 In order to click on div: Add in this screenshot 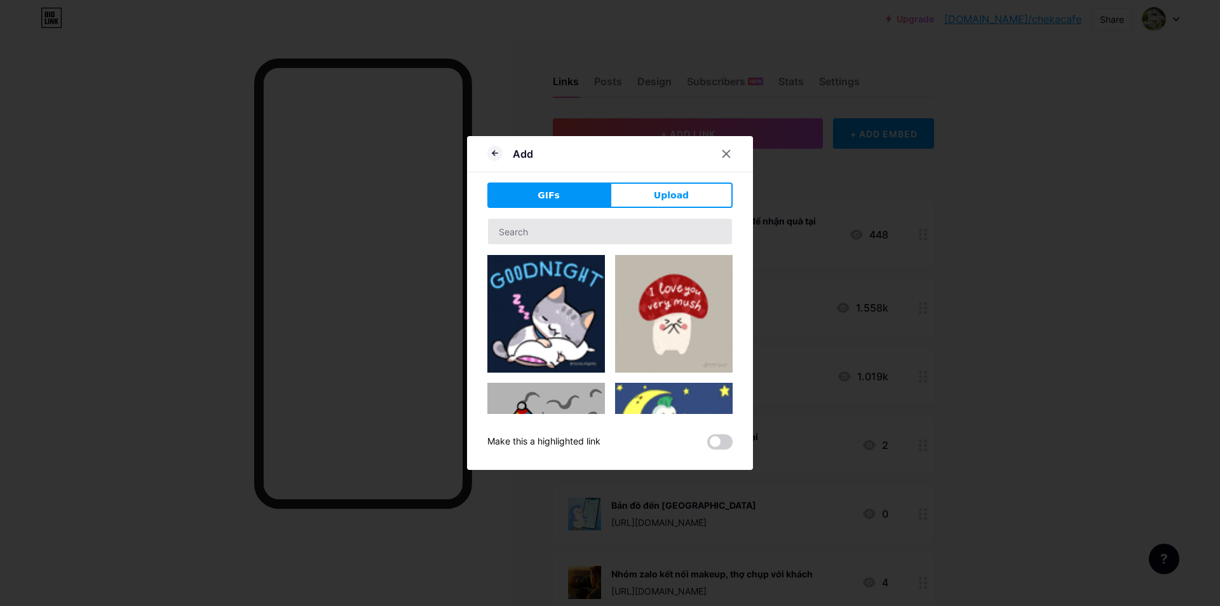, I will do `click(523, 154)`.